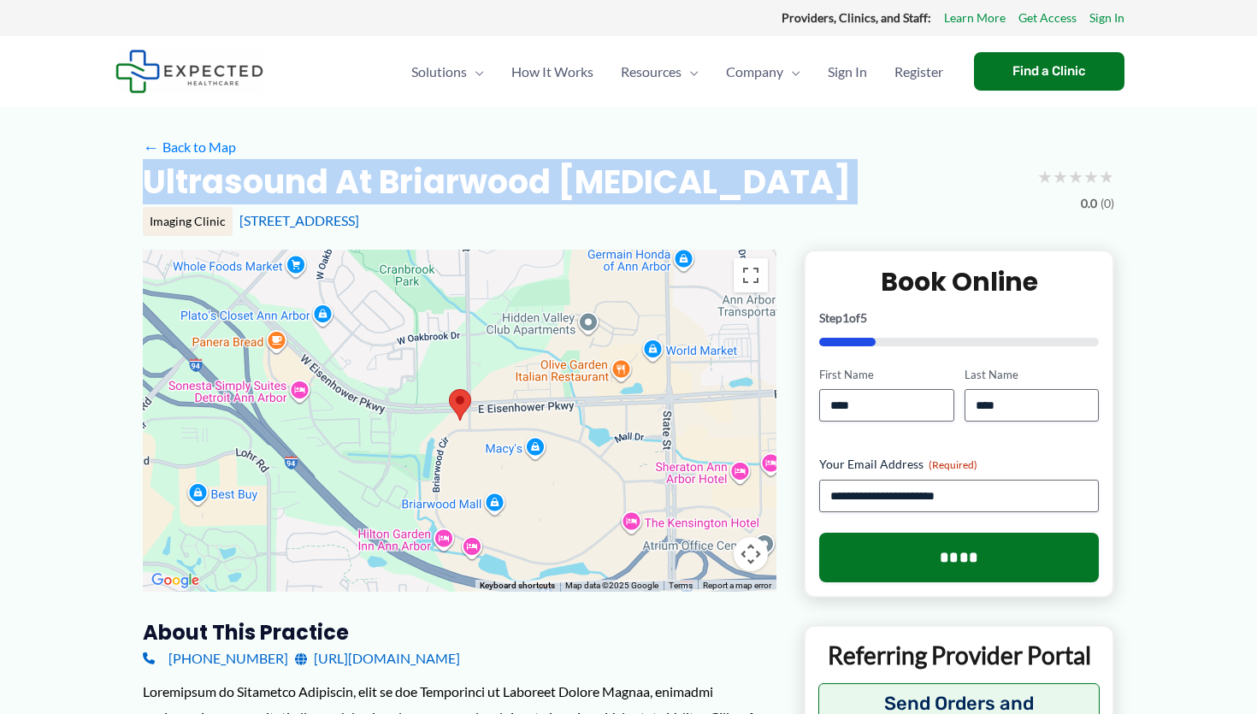 The height and width of the screenshot is (714, 1257). I want to click on a: Terms (opens in new tab), so click(681, 585).